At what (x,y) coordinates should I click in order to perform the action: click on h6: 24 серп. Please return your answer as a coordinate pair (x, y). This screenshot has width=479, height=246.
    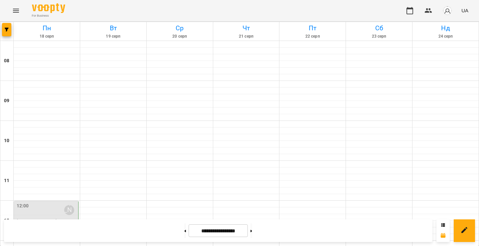
    Looking at the image, I should click on (446, 36).